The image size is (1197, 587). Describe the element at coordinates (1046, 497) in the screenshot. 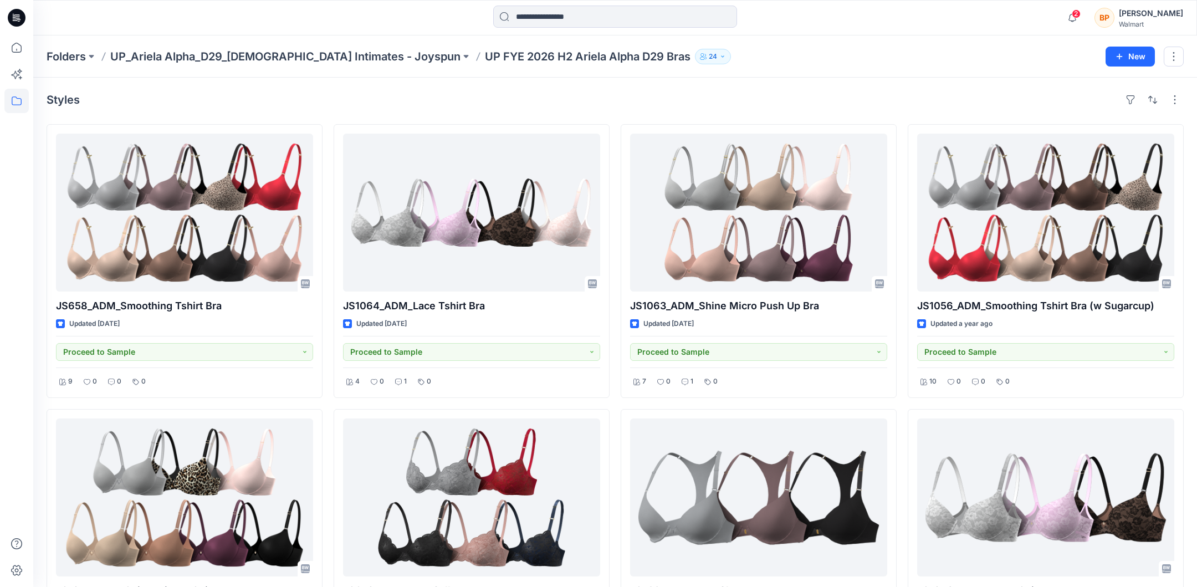

I see `a: JS1049_ADM_Lace TShirt Bra` at that location.